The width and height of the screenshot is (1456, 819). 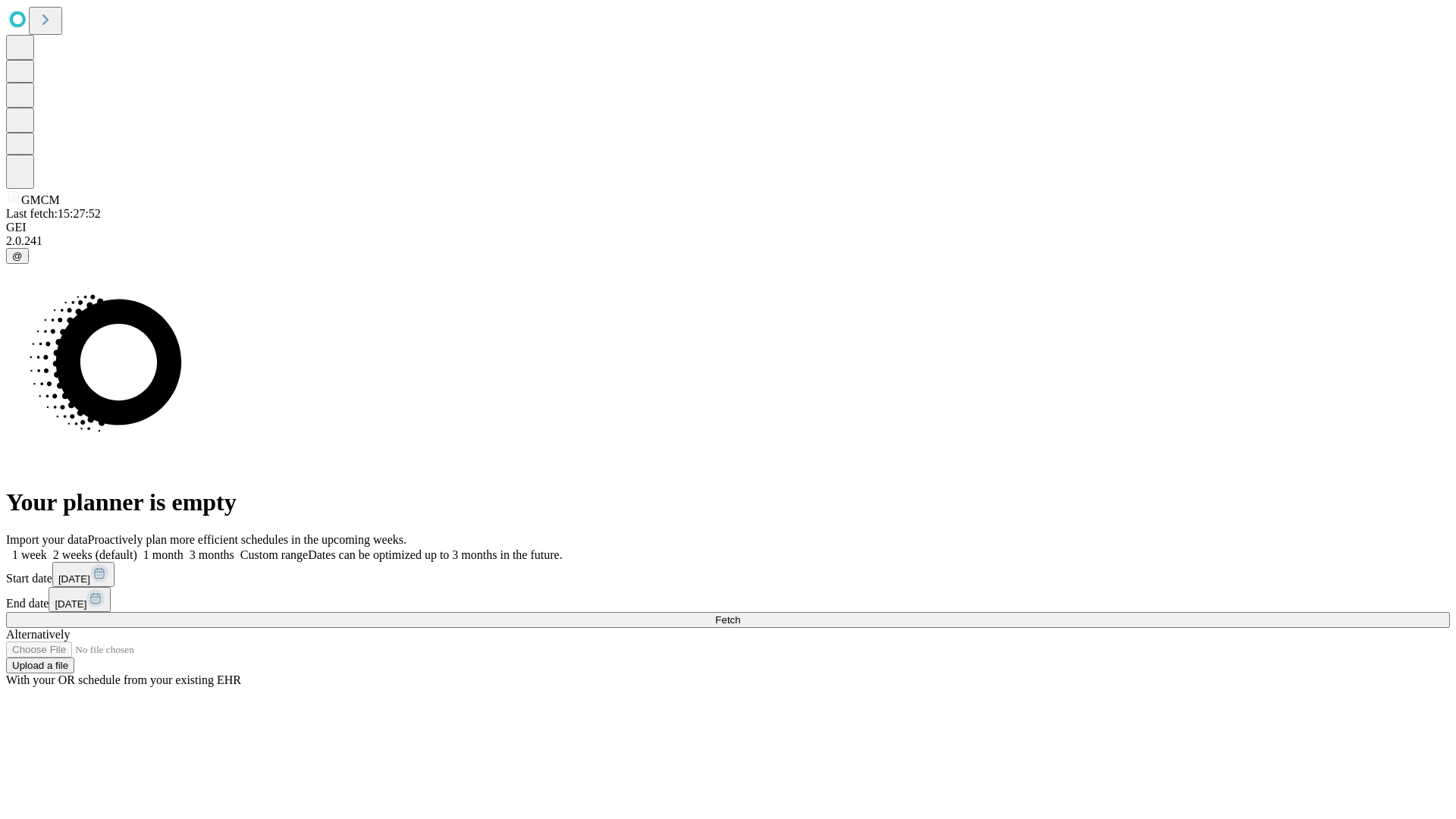 I want to click on span: 1 month, so click(x=163, y=554).